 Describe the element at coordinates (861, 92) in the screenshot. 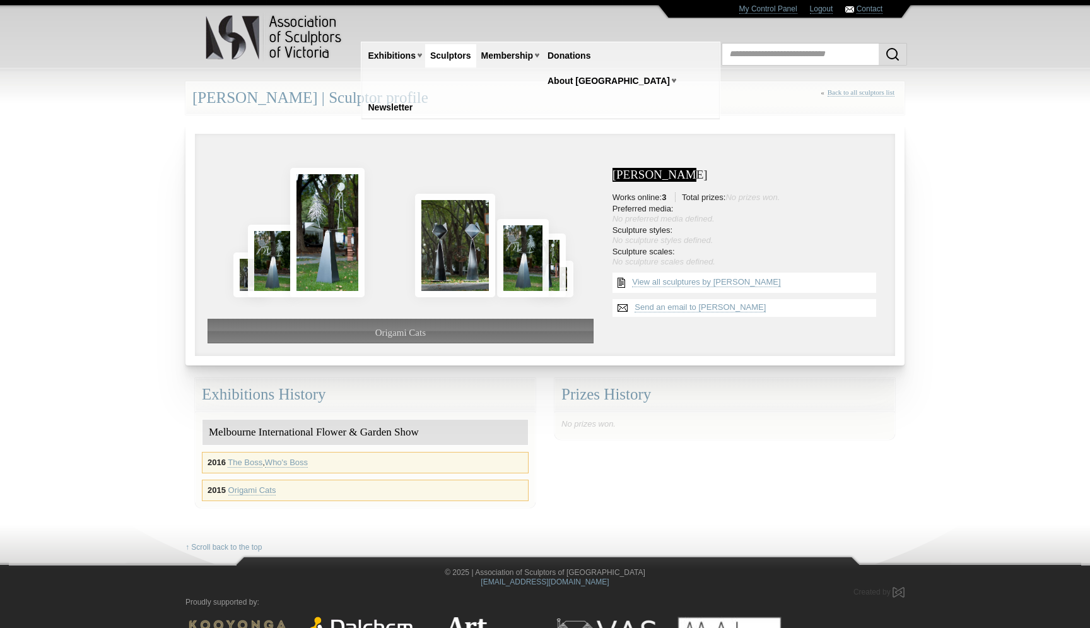

I see `a: Back to all sculptors list` at that location.